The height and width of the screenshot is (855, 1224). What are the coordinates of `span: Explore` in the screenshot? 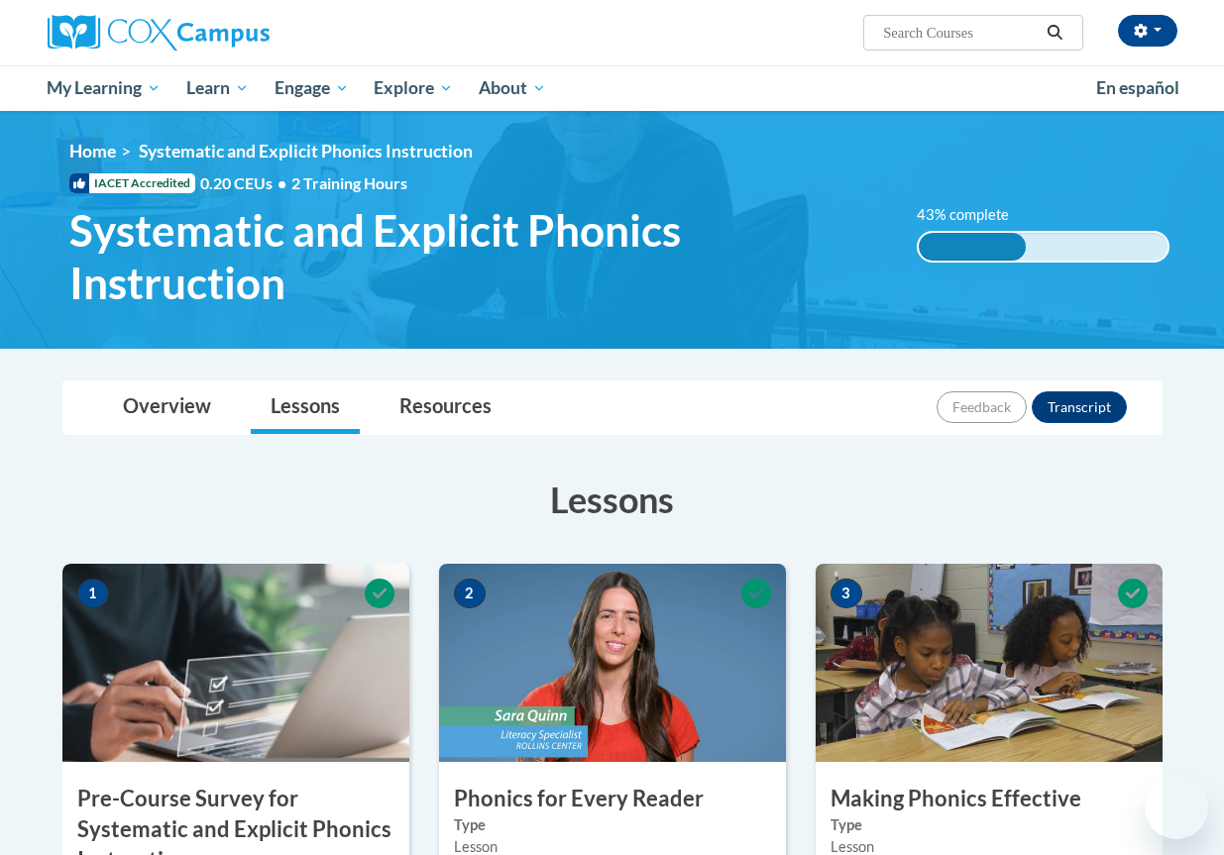 It's located at (413, 88).